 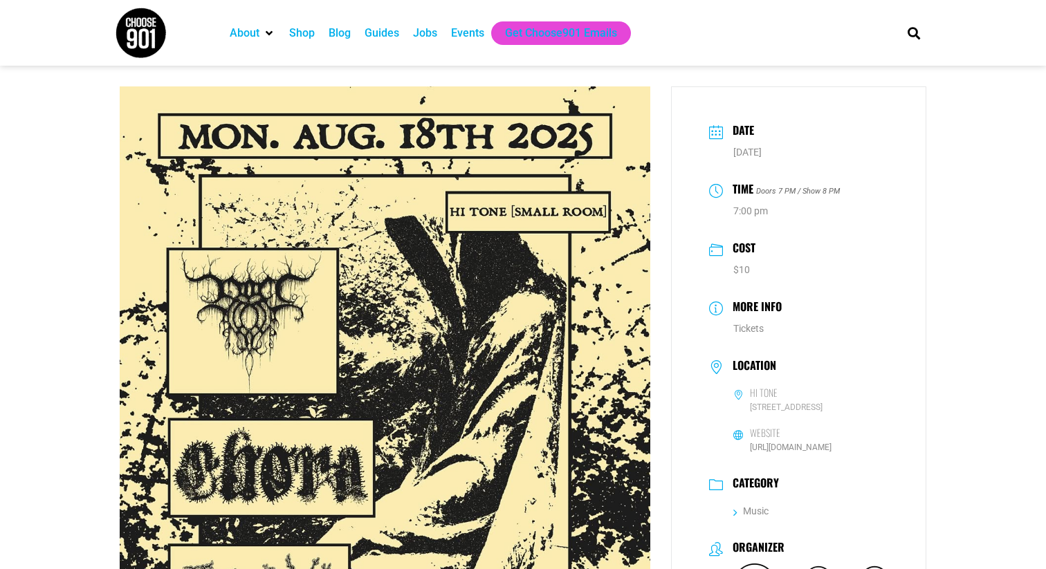 I want to click on abbr: 7:00 pm, so click(x=751, y=211).